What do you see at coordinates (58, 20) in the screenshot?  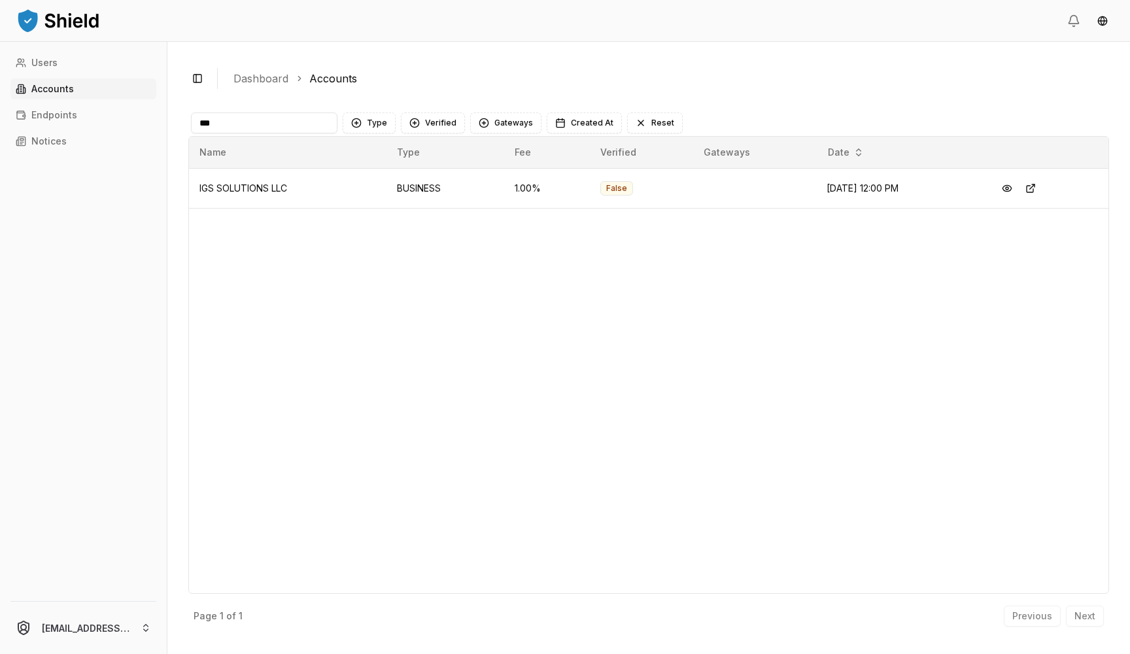 I see `img: ShieldPay Logo` at bounding box center [58, 20].